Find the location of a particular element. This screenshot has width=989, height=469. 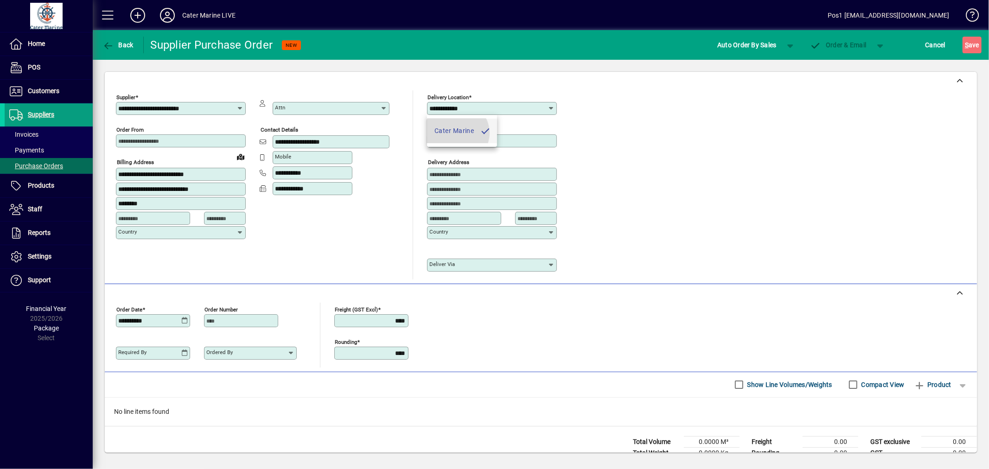

span: Customers is located at coordinates (44, 91).